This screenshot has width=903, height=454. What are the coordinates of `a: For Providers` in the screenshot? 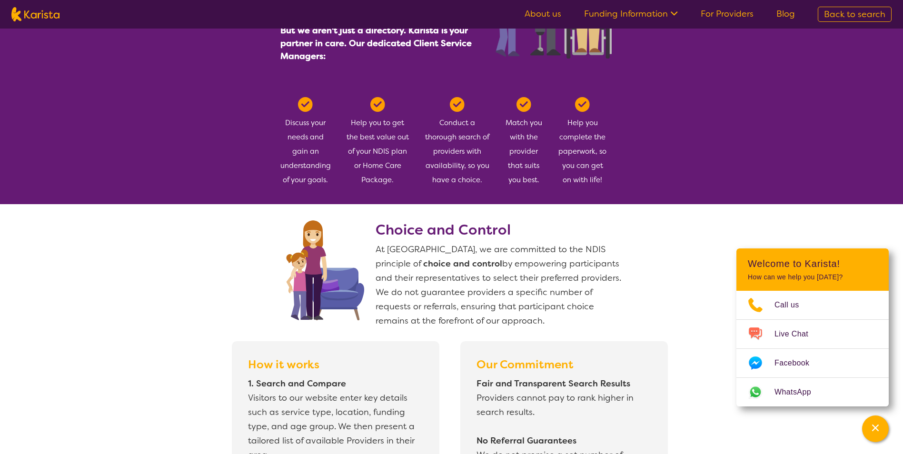 It's located at (727, 14).